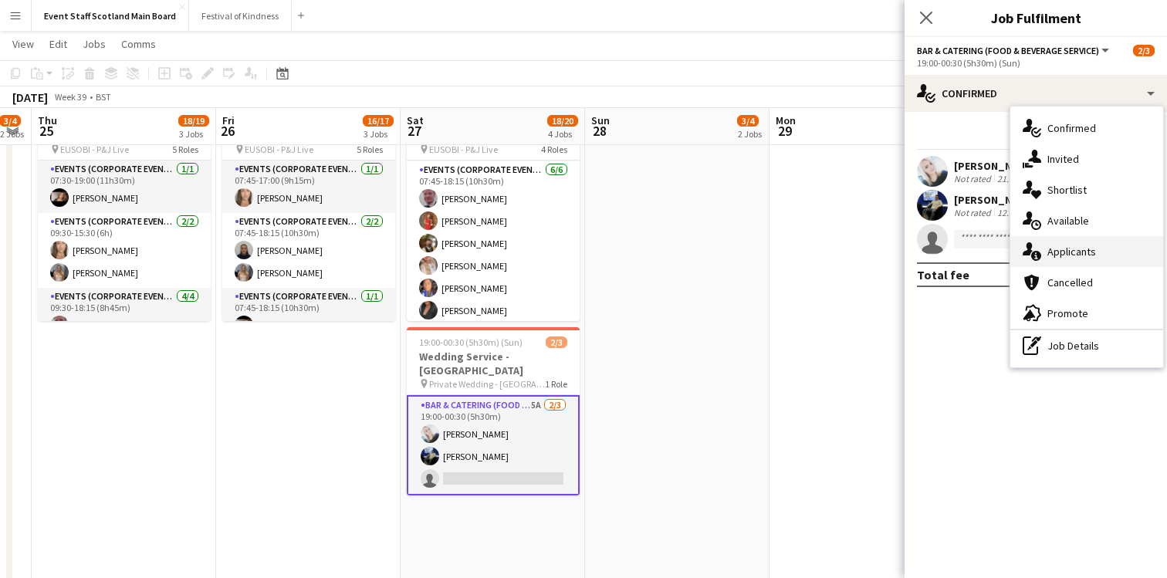  I want to click on span: 28, so click(599, 130).